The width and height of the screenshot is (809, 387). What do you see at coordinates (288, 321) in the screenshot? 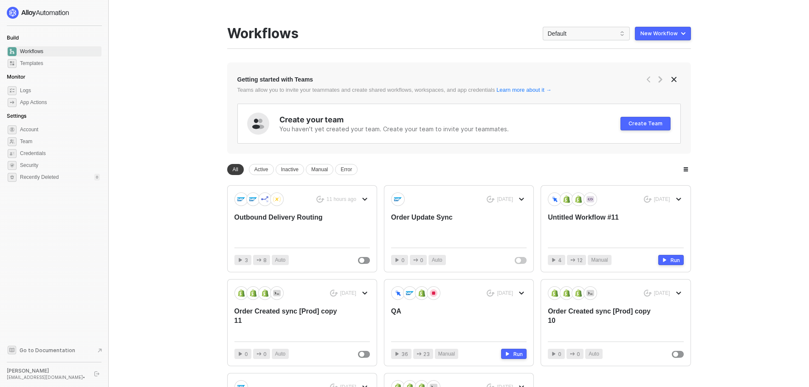
I see `div: Order Created sync [Prod] copy 11` at bounding box center [288, 321].